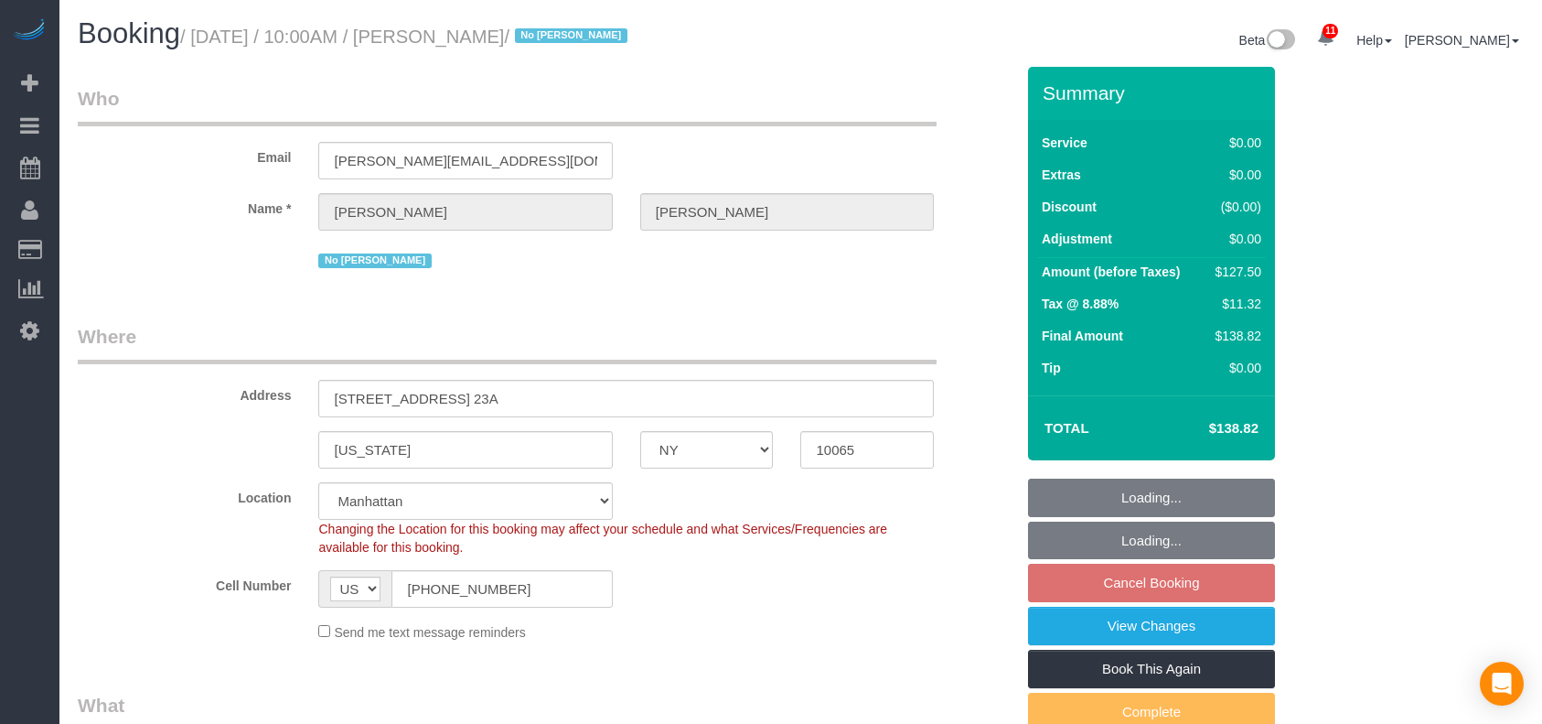 This screenshot has width=1542, height=724. I want to click on a: View Changes, so click(1152, 626).